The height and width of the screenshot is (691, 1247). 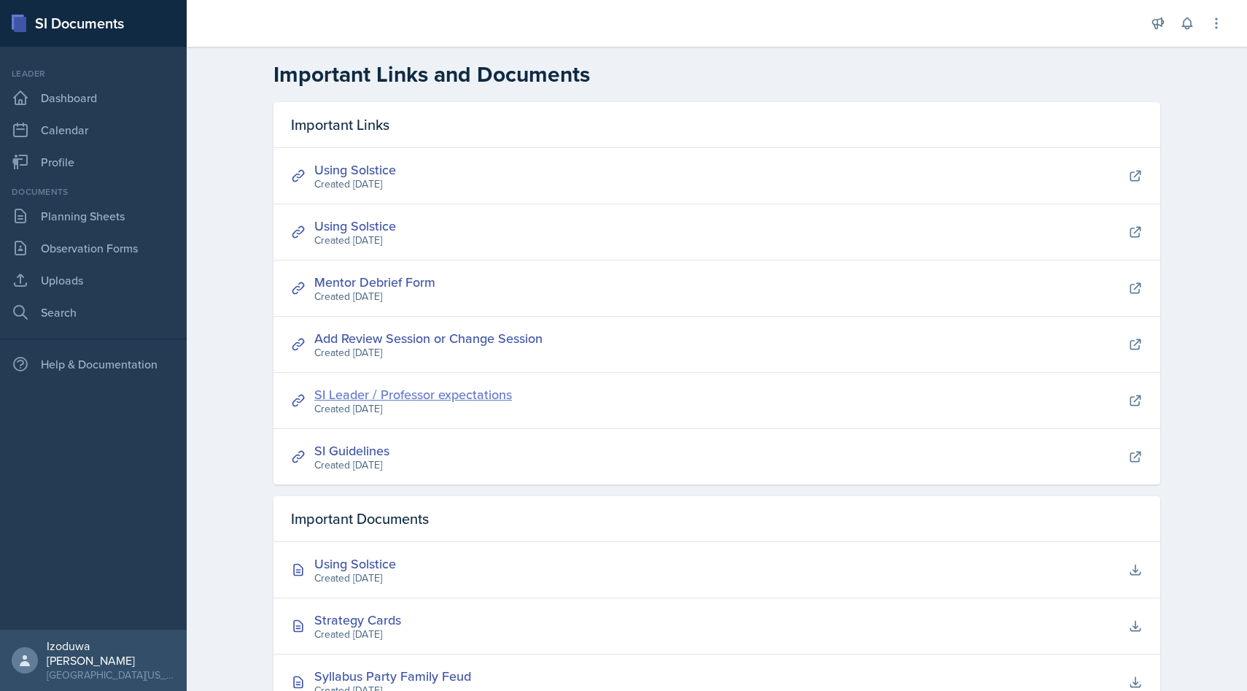 I want to click on div: Strategy Cards, so click(x=357, y=619).